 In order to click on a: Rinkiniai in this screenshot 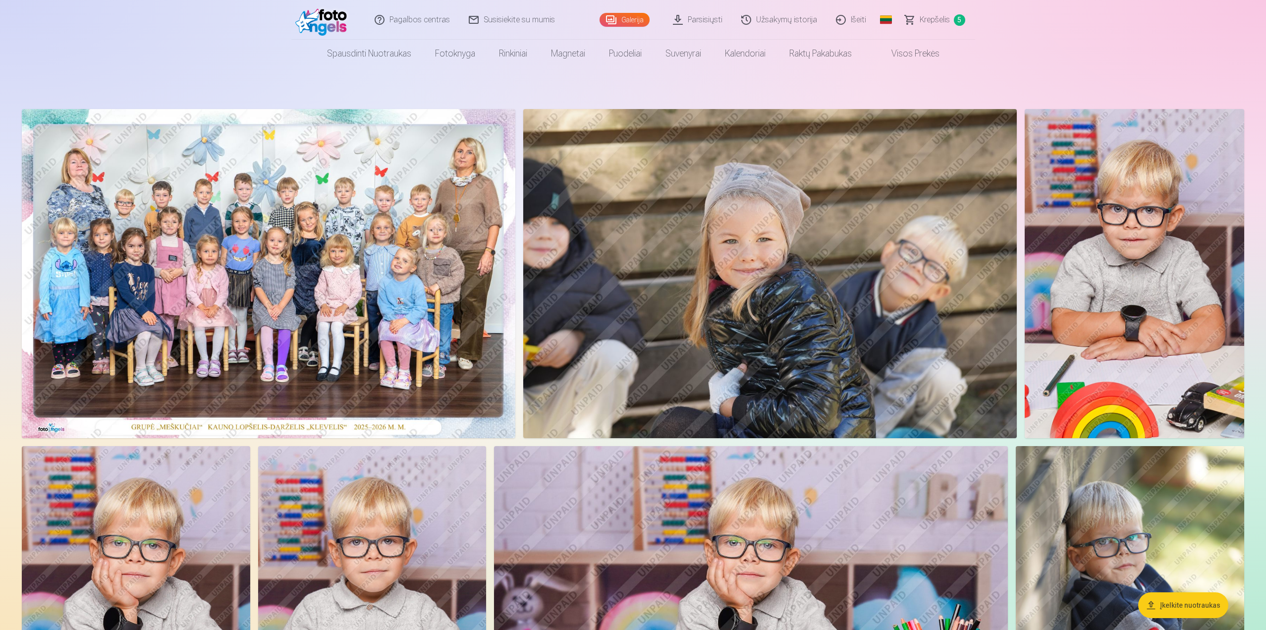, I will do `click(513, 54)`.